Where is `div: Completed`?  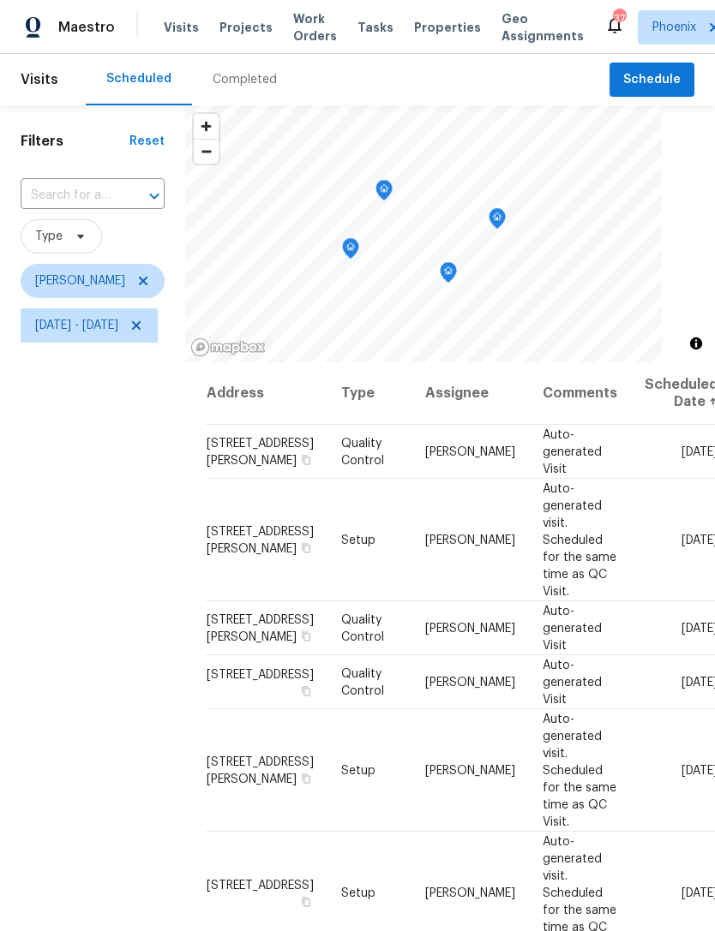 div: Completed is located at coordinates (244, 80).